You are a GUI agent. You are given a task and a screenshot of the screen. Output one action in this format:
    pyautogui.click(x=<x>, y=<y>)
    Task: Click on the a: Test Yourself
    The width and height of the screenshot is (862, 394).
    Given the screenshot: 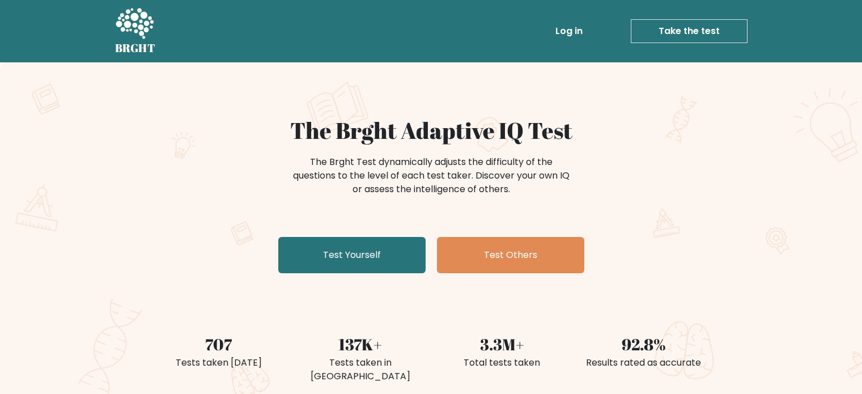 What is the action you would take?
    pyautogui.click(x=352, y=255)
    